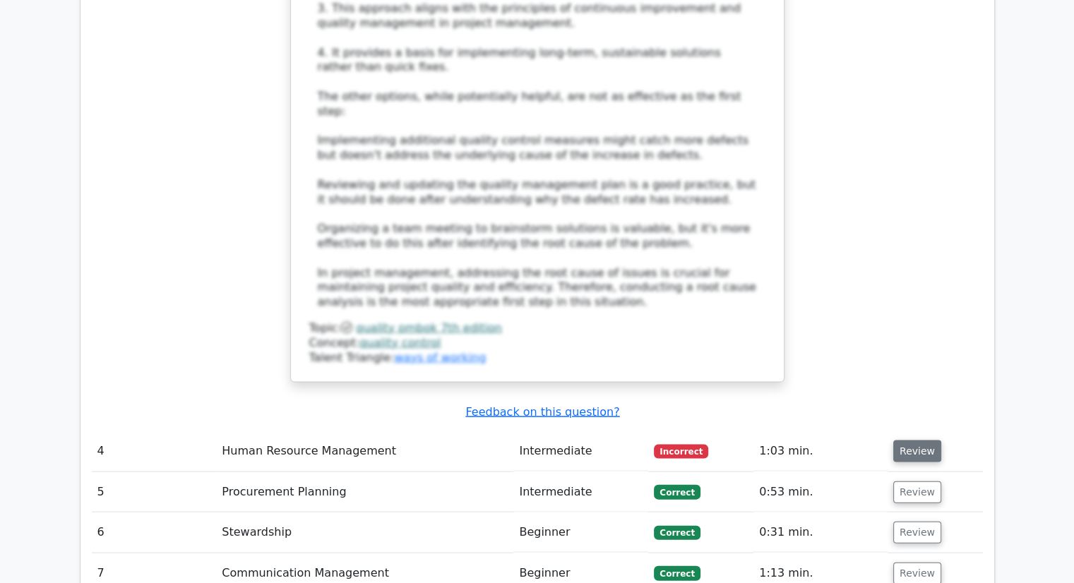 Image resolution: width=1074 pixels, height=583 pixels. I want to click on div: Concept:, so click(537, 343).